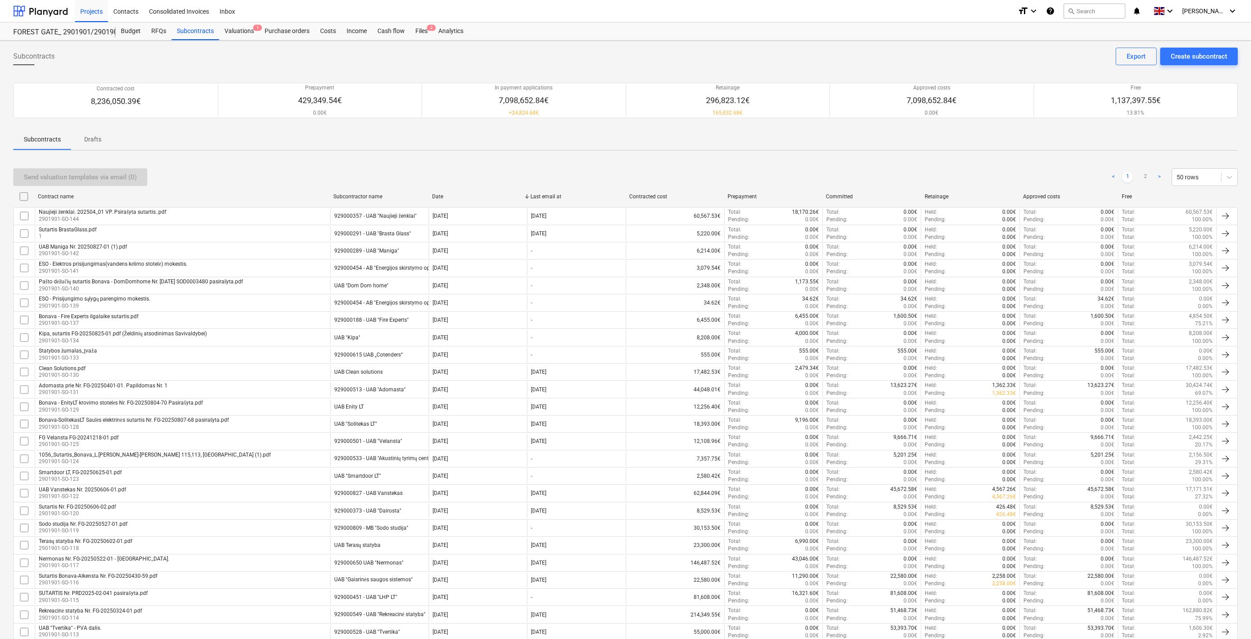 This screenshot has height=639, width=1251. Describe the element at coordinates (675, 615) in the screenshot. I see `div: 214,349.55€` at that location.